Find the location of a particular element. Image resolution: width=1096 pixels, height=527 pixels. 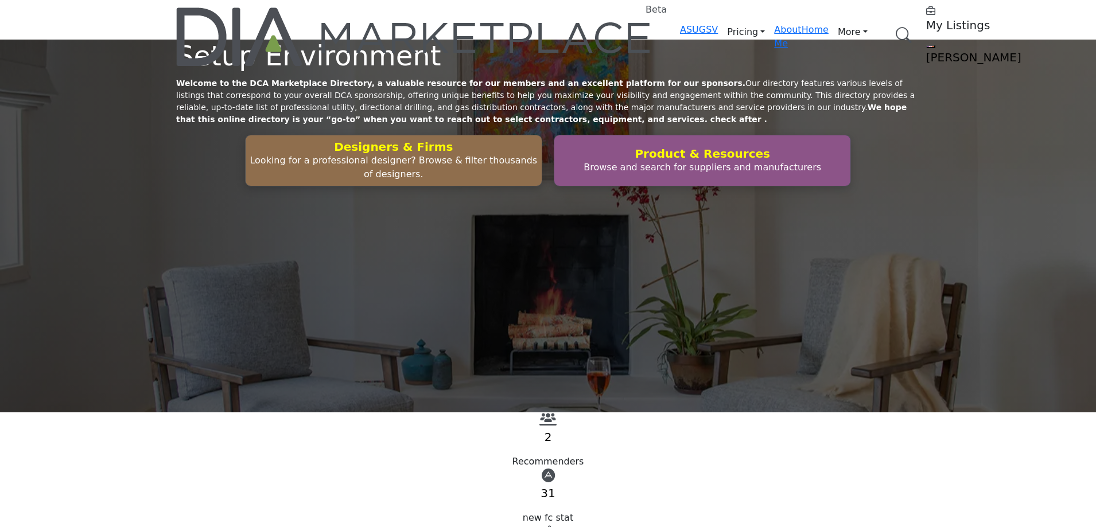

h2: Product & Resources is located at coordinates (702, 154).